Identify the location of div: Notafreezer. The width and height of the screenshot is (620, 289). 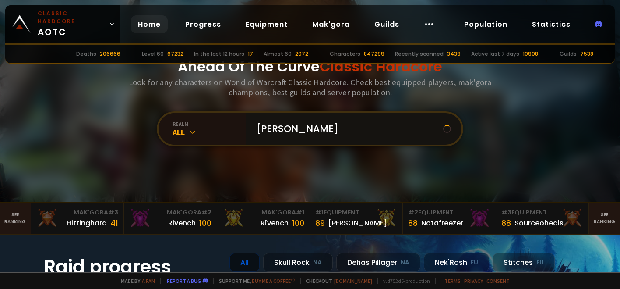
(442, 223).